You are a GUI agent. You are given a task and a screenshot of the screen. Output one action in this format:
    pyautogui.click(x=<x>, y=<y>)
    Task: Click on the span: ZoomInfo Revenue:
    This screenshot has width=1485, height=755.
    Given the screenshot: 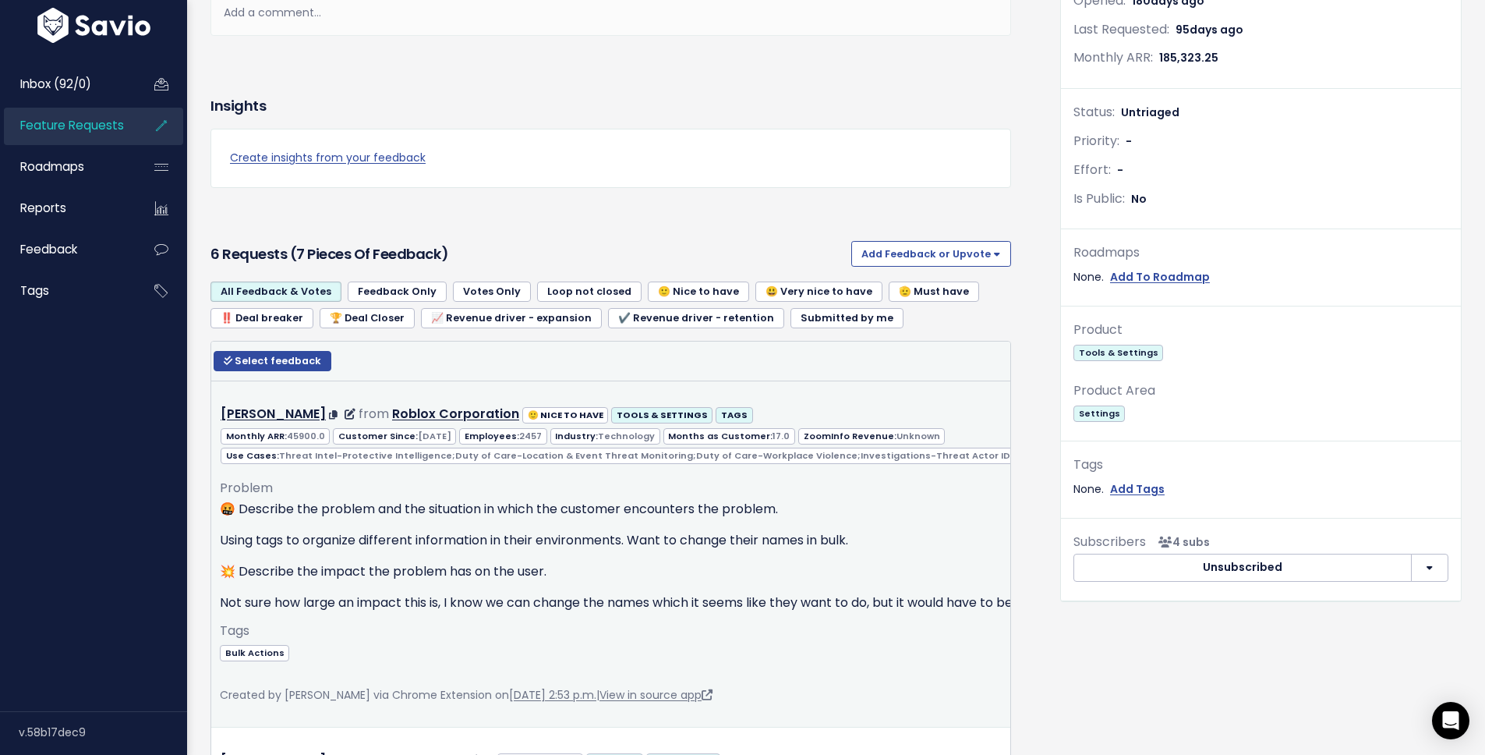 What is the action you would take?
    pyautogui.click(x=872, y=436)
    